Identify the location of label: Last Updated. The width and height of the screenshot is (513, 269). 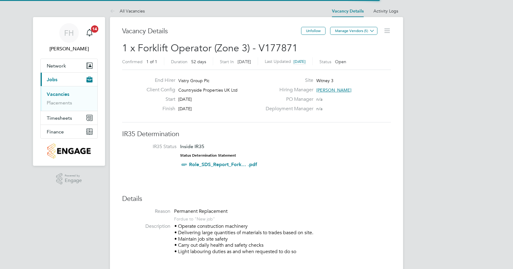
(278, 61).